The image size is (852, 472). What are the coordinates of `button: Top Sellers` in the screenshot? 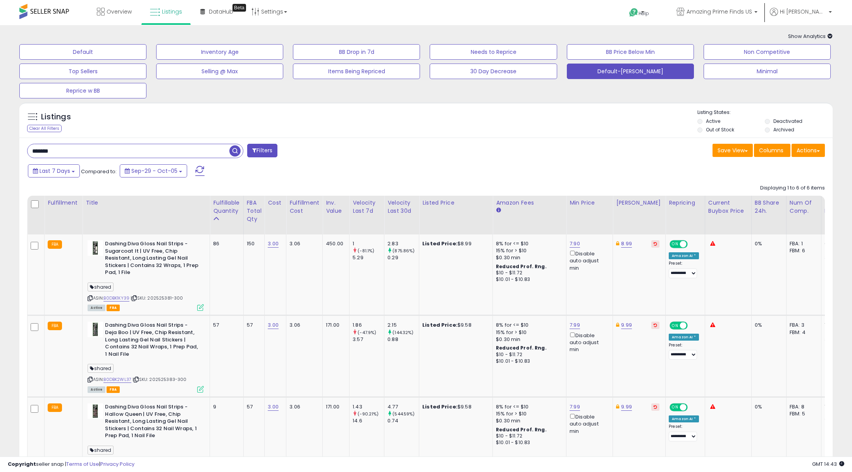 It's located at (83, 71).